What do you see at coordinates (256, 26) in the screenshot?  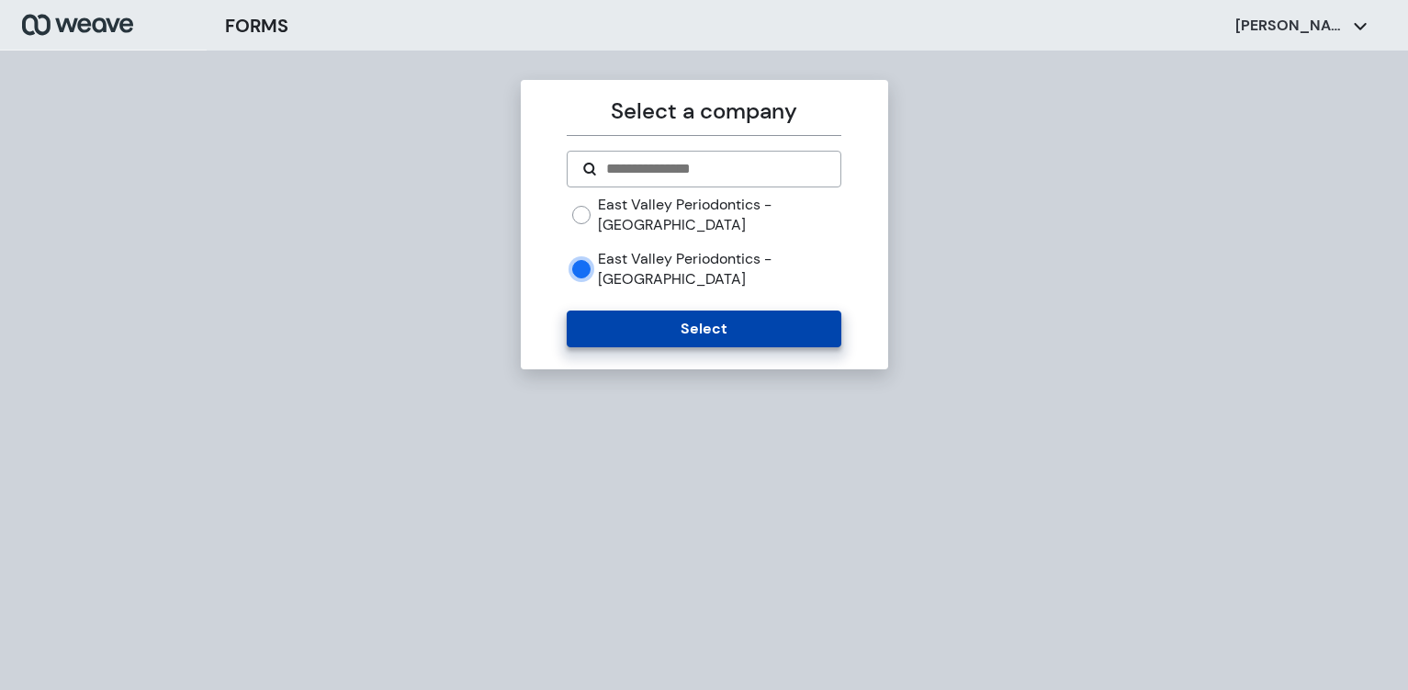 I see `h3: FORMS` at bounding box center [256, 26].